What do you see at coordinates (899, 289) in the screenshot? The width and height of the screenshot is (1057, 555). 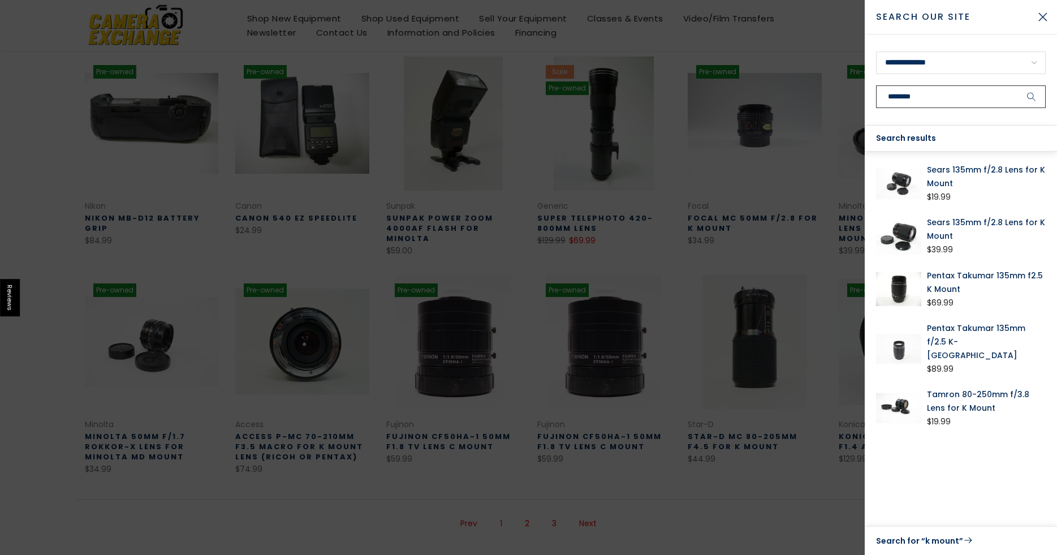 I see `img: Pentax Takumar 135mm f2.5 K Mount Lenses Small Format - K Mount Lenses (Ricoh, Pentax, Chinon etc...` at bounding box center [899, 289].